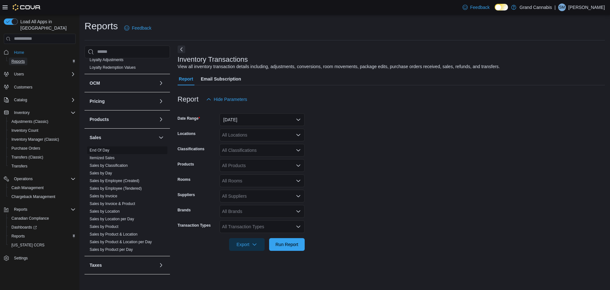 The width and height of the screenshot is (610, 290). Describe the element at coordinates (103, 196) in the screenshot. I see `a: Sales by Invoice` at that location.